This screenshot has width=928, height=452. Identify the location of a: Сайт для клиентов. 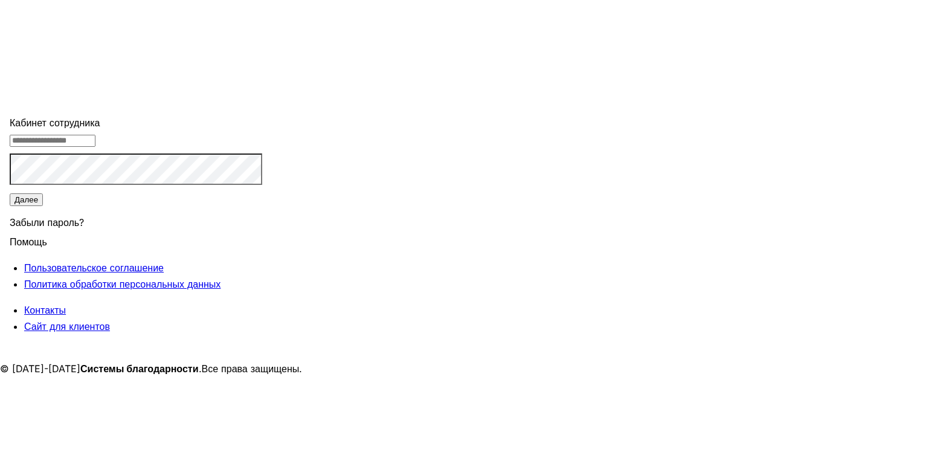
(67, 326).